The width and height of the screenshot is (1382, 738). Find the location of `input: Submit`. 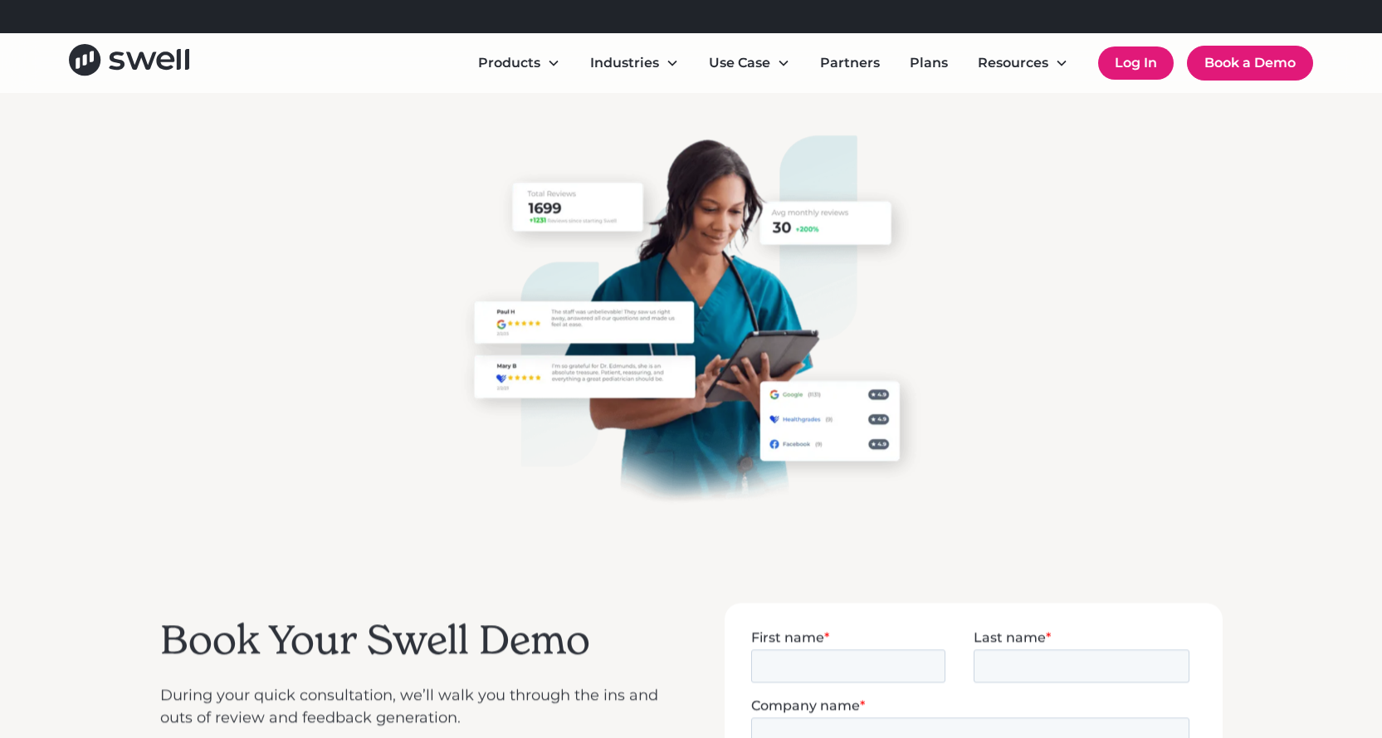

input: Submit is located at coordinates (223, 467).